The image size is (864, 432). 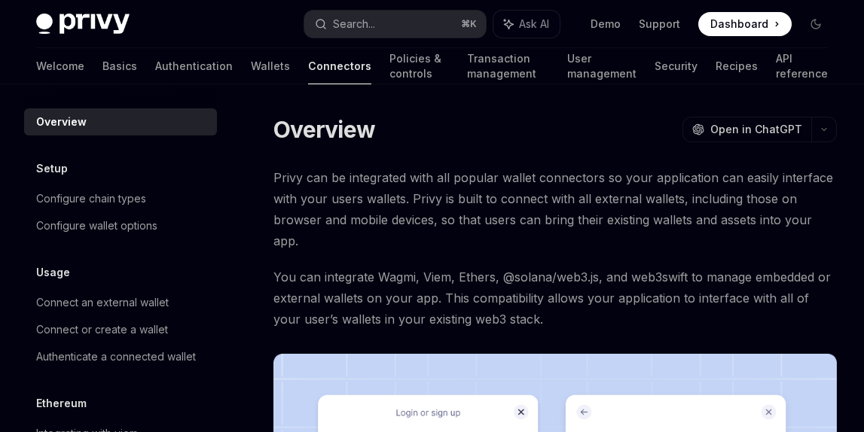 I want to click on a: Recipes, so click(x=736, y=66).